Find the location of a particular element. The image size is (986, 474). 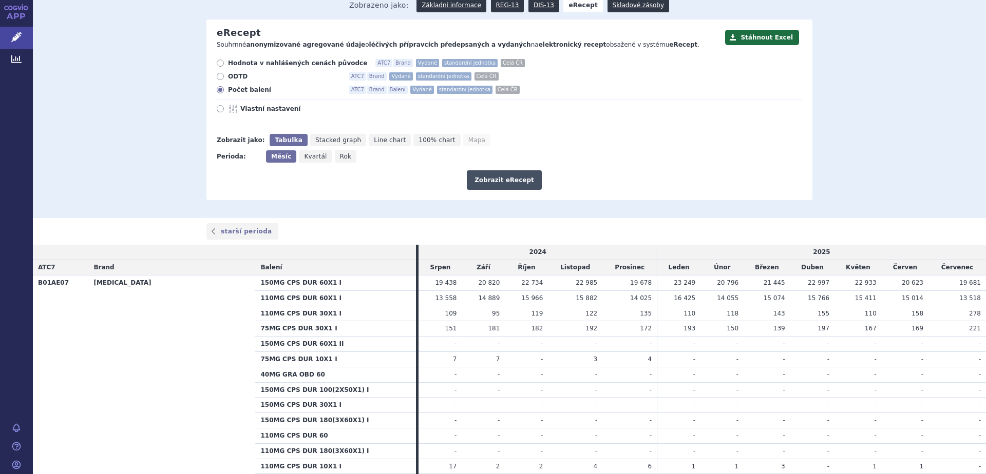

span: 7 is located at coordinates (498, 359).